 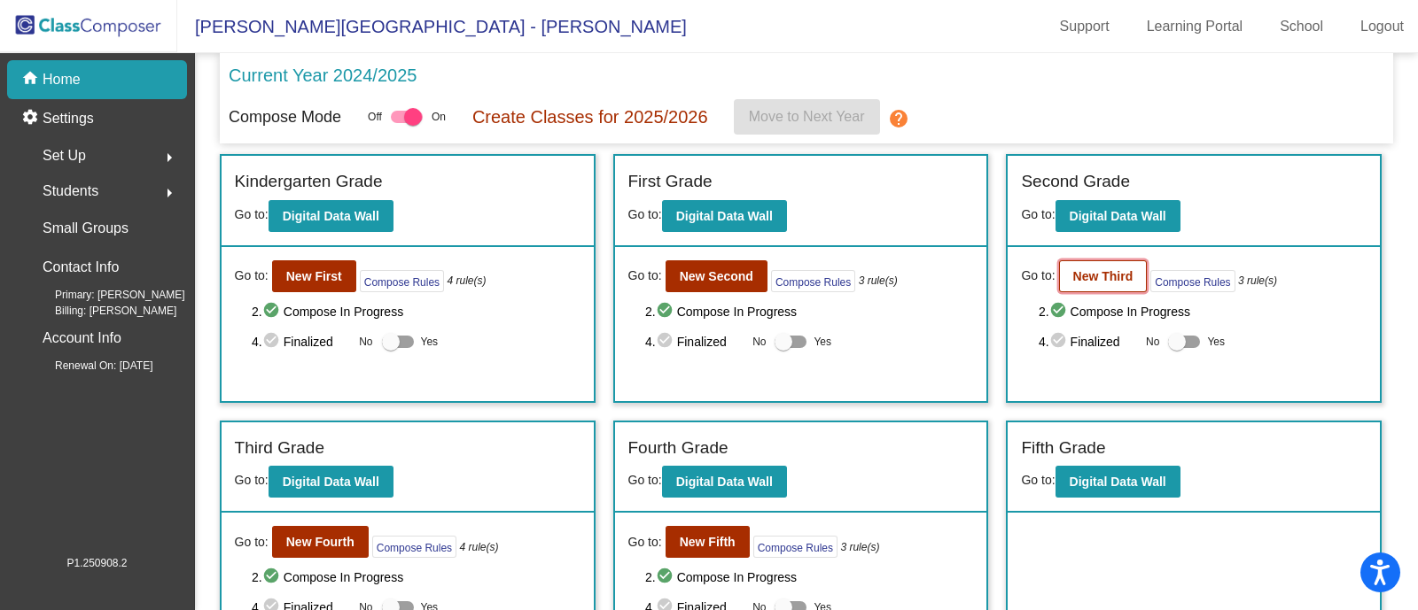 What do you see at coordinates (806, 116) in the screenshot?
I see `span: Move to Next Year` at bounding box center [806, 116].